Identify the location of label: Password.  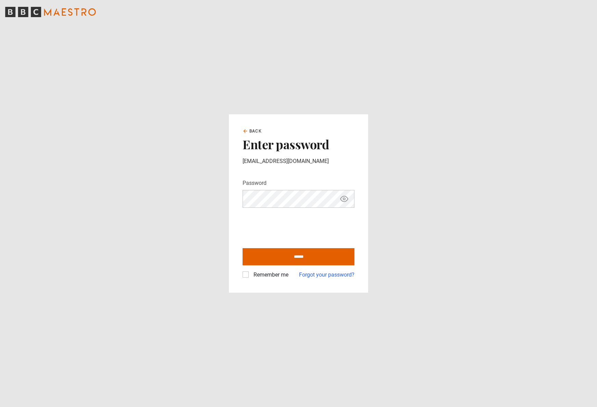
(255, 183).